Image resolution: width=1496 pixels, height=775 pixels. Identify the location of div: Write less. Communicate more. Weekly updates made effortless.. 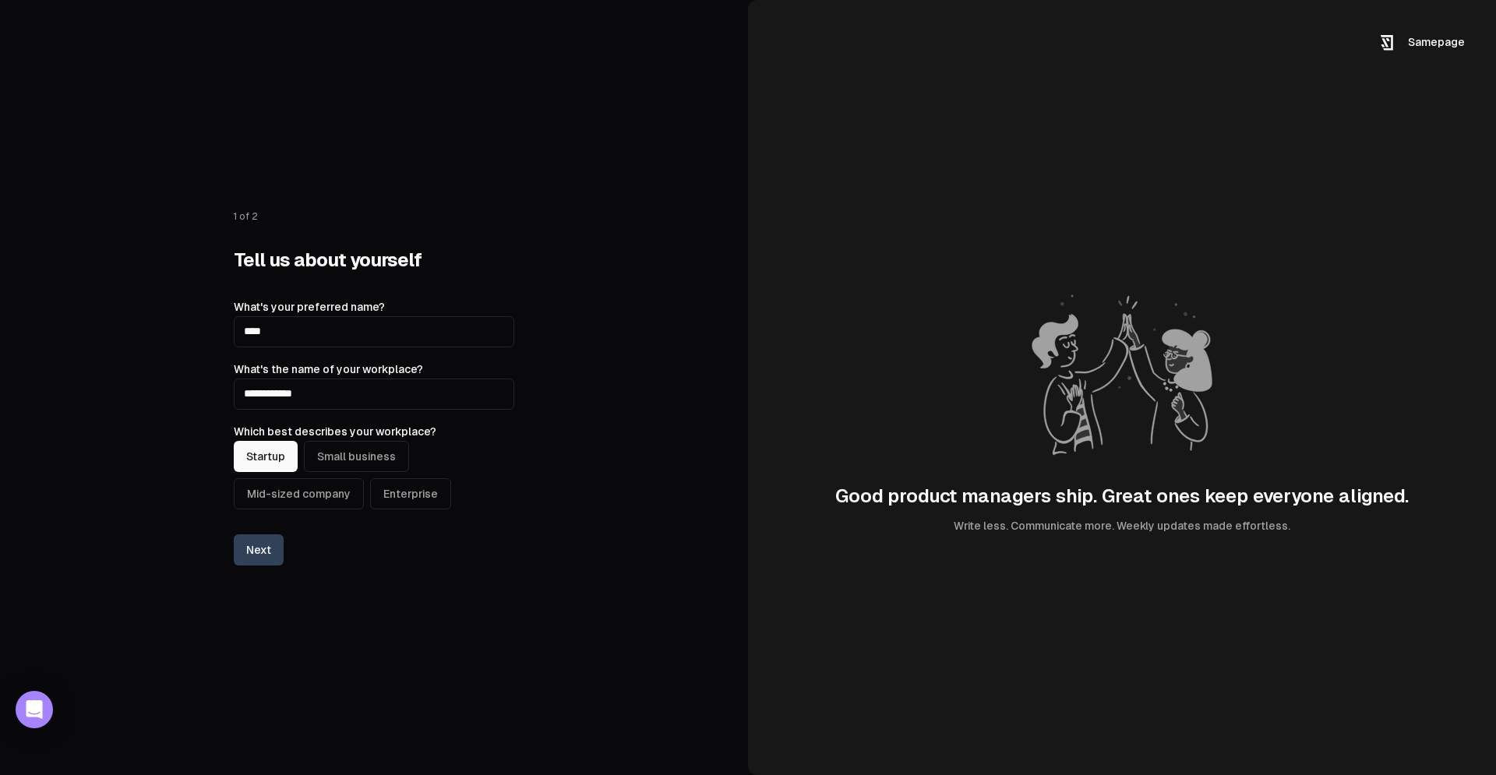
(1122, 526).